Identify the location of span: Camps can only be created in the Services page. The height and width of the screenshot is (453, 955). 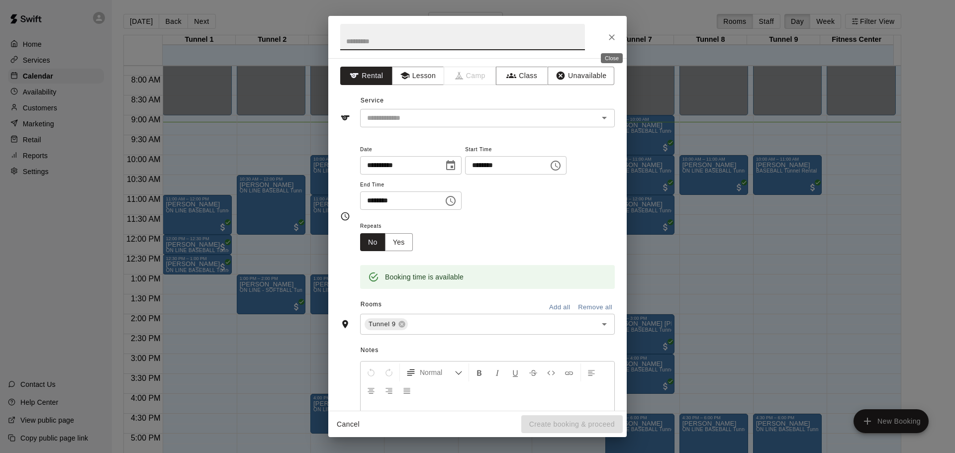
(470, 76).